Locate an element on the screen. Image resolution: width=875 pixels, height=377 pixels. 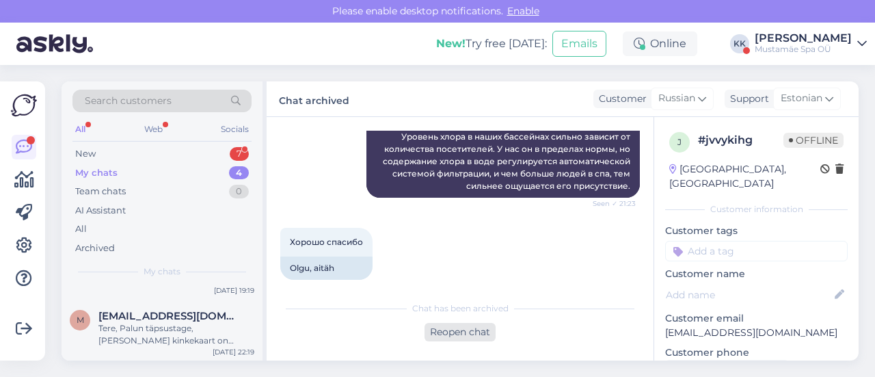
span: My chats is located at coordinates (162, 271).